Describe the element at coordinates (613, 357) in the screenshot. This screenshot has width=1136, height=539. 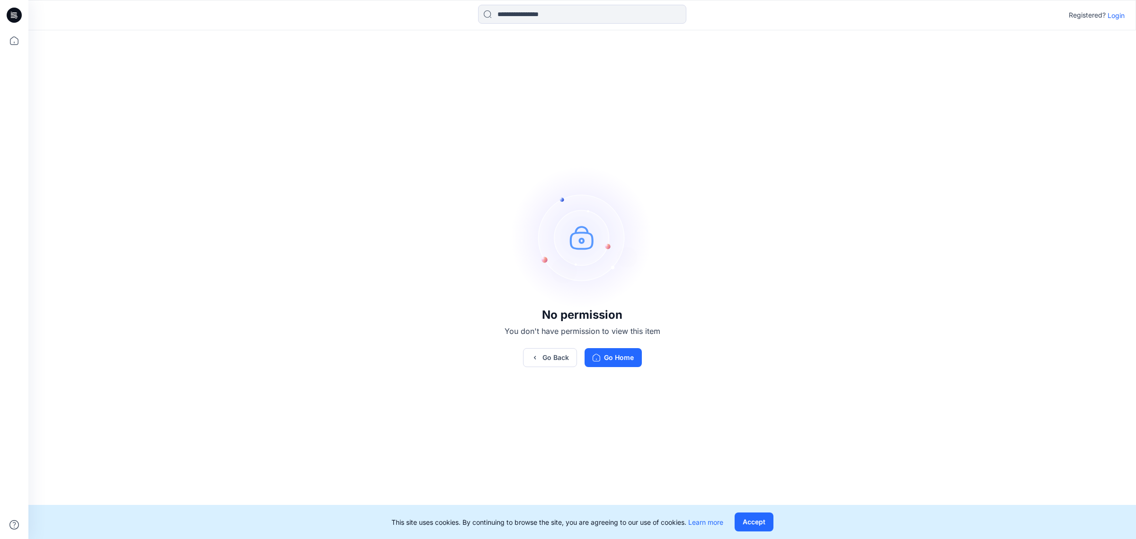
I see `button: Go Home` at that location.